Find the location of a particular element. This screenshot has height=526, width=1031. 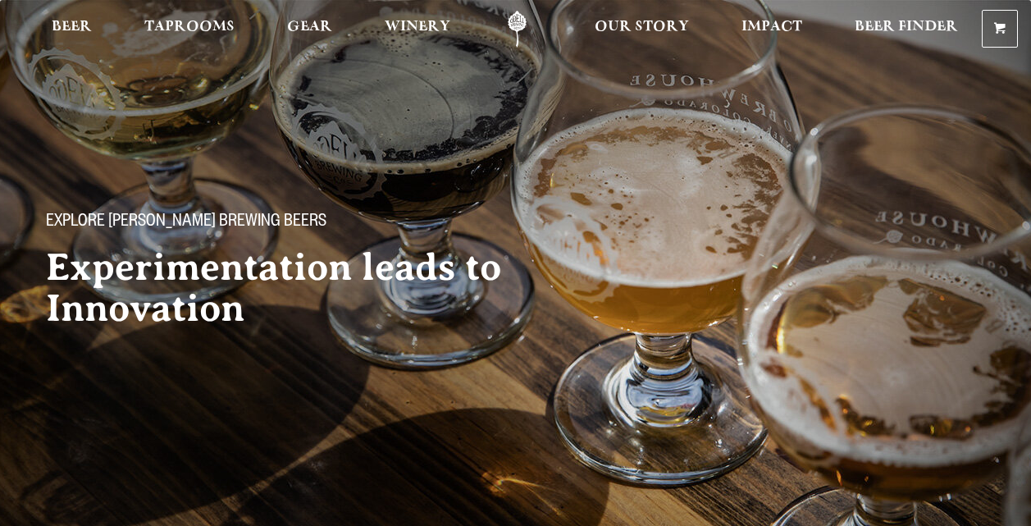

span: Beer is located at coordinates (71, 27).